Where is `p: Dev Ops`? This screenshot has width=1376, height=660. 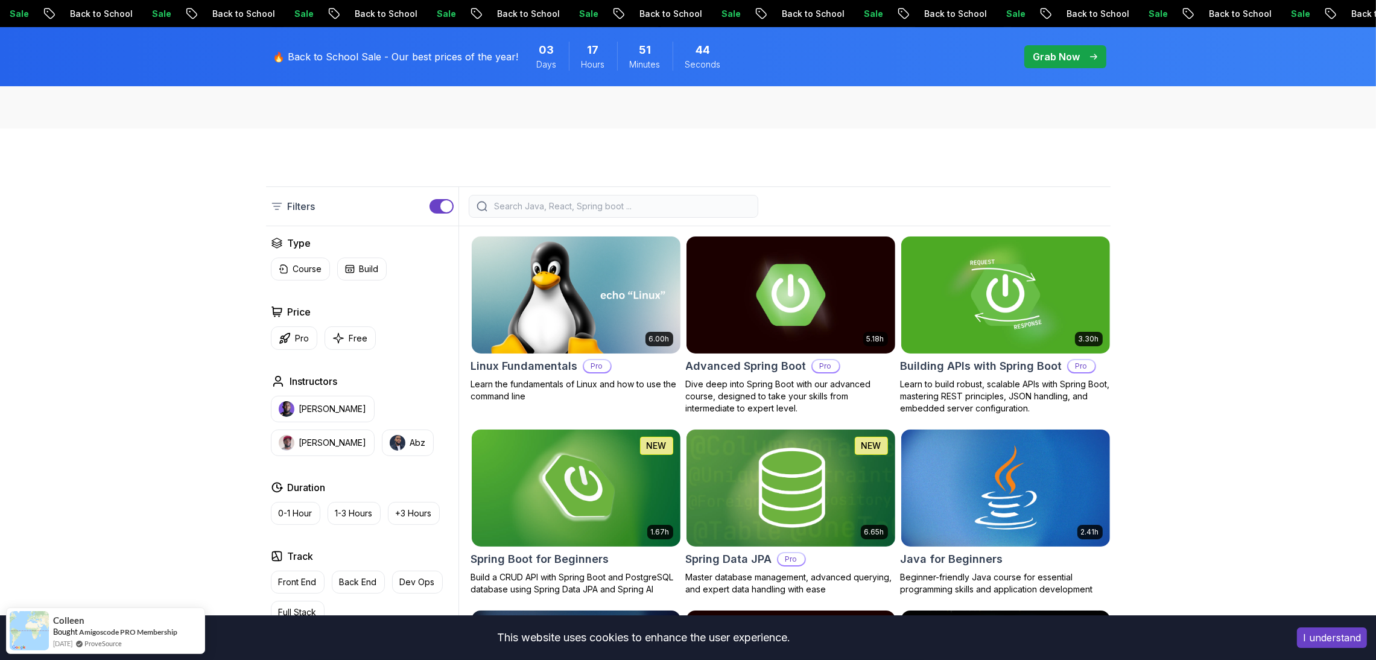 p: Dev Ops is located at coordinates (417, 582).